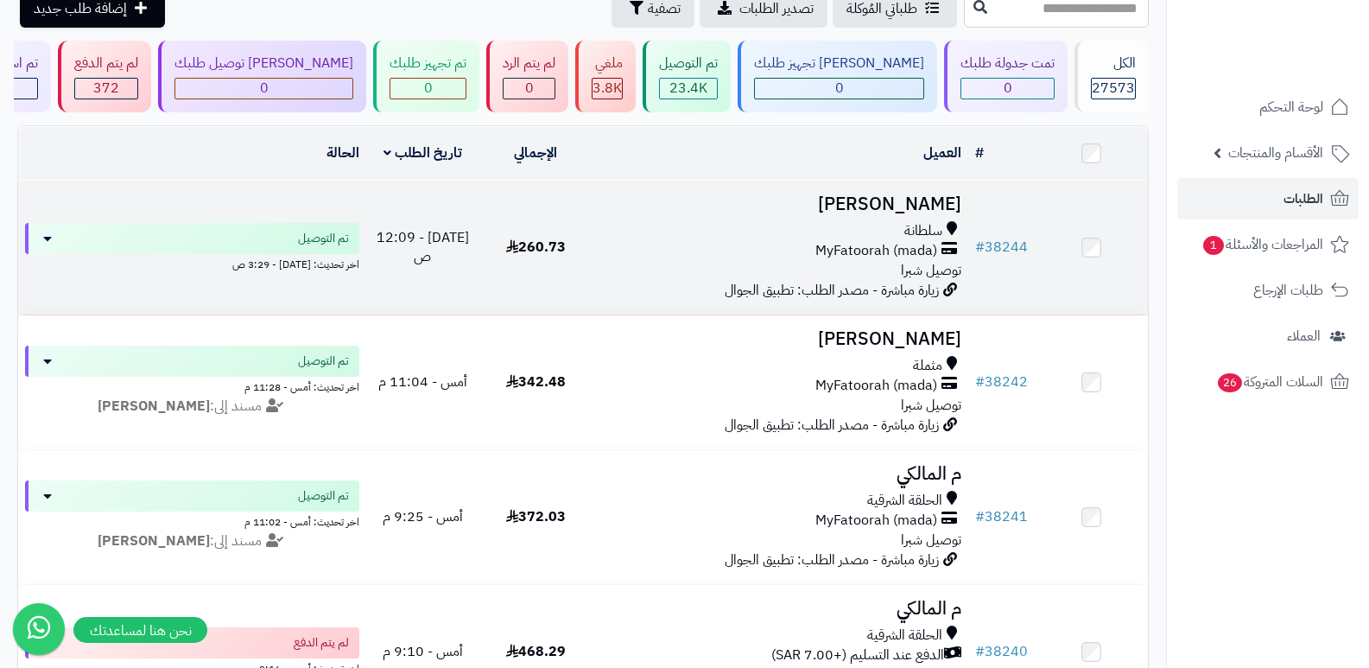 The width and height of the screenshot is (1369, 668). Describe the element at coordinates (192, 385) in the screenshot. I see `div: اخر تحديث: أمس - 11:28 م` at that location.